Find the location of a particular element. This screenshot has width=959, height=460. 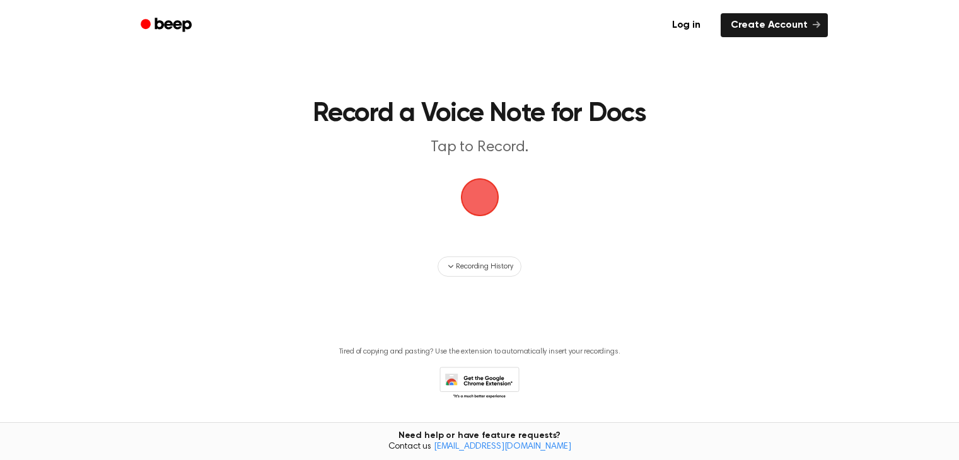

a: Beep is located at coordinates (167, 25).